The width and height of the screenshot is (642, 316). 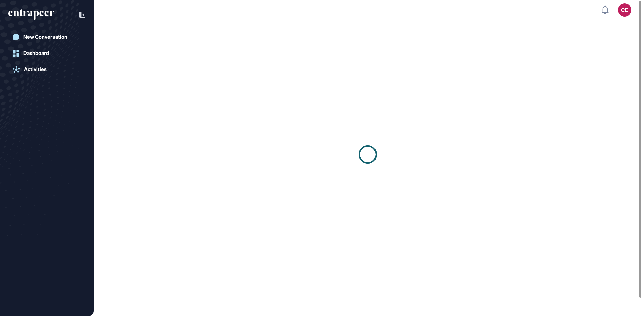 I want to click on button: CE, so click(x=625, y=10).